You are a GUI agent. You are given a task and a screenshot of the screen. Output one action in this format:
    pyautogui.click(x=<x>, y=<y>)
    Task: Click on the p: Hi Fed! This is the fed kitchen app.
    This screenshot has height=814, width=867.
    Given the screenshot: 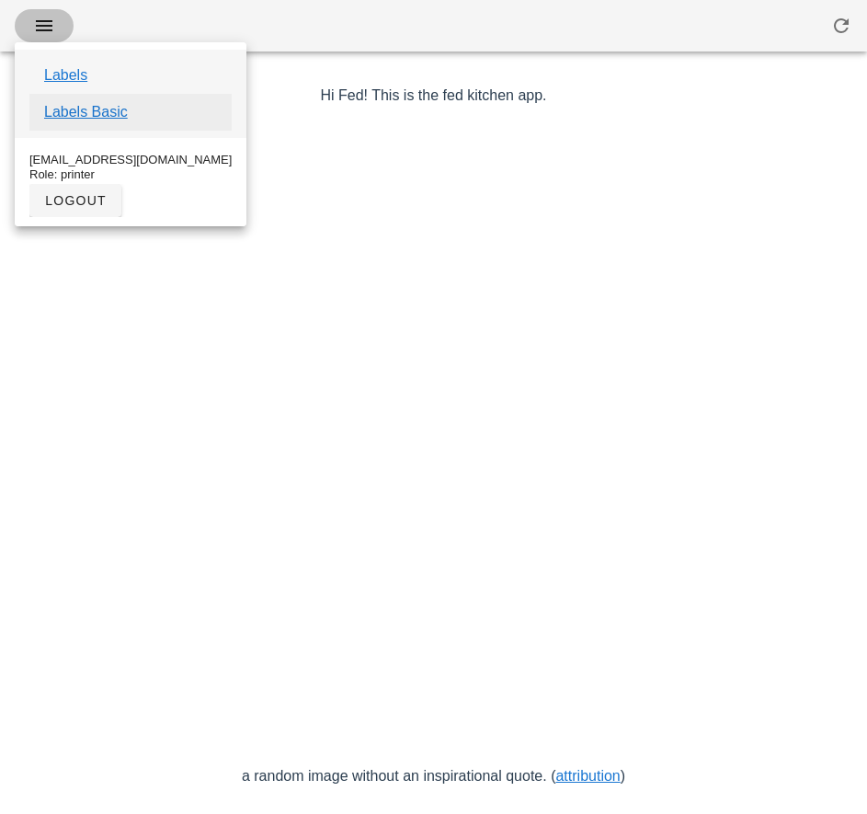 What is the action you would take?
    pyautogui.click(x=433, y=96)
    